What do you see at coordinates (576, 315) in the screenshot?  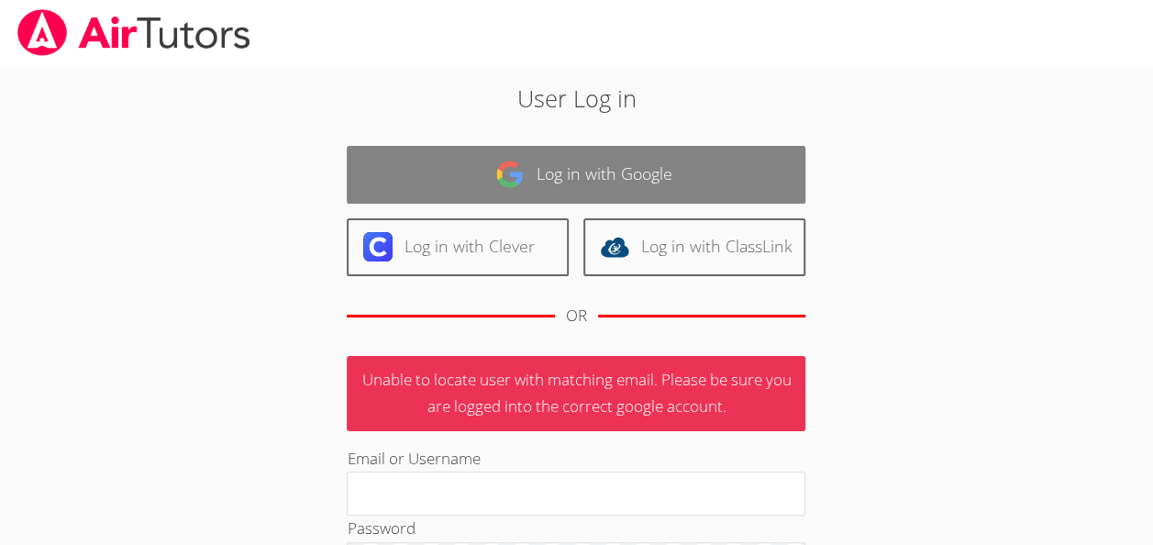 I see `div: OR` at bounding box center [576, 315].